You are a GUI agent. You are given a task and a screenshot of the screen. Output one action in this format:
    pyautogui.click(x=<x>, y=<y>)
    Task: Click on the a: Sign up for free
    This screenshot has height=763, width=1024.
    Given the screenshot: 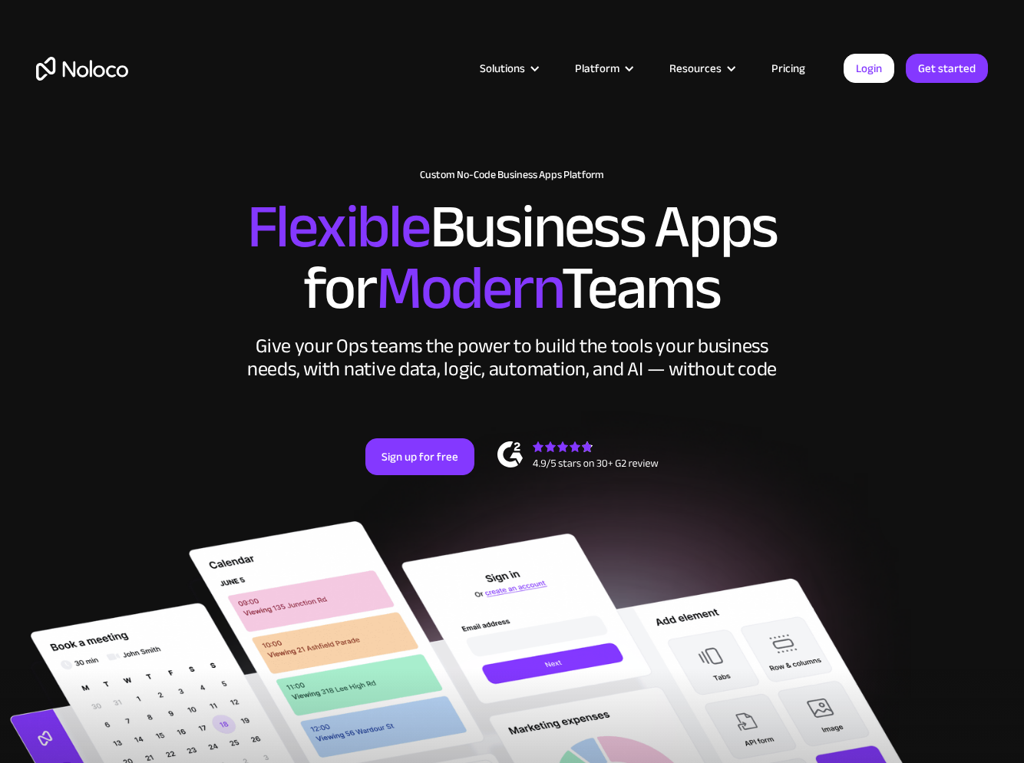 What is the action you would take?
    pyautogui.click(x=420, y=457)
    